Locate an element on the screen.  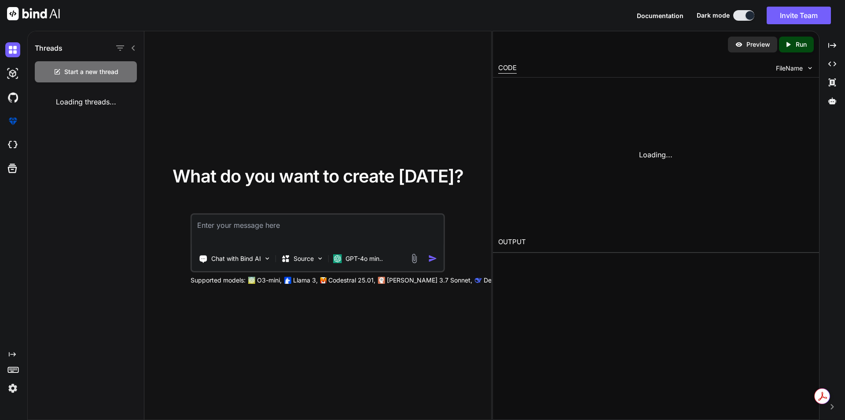
p: Preview is located at coordinates (759, 44).